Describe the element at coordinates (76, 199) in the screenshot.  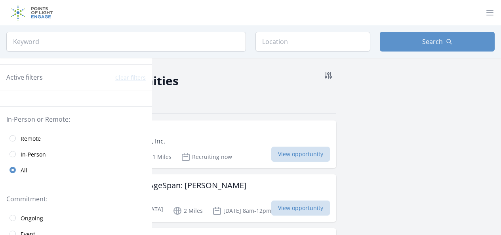
I see `legend: Commitment:` at that location.